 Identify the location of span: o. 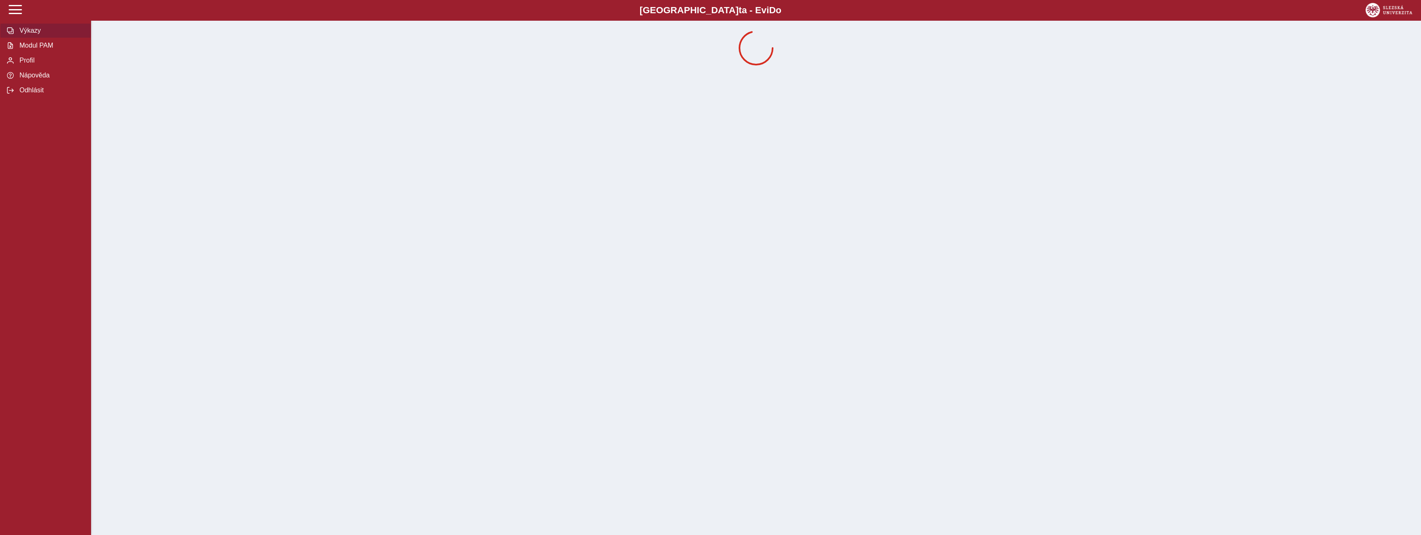
(779, 10).